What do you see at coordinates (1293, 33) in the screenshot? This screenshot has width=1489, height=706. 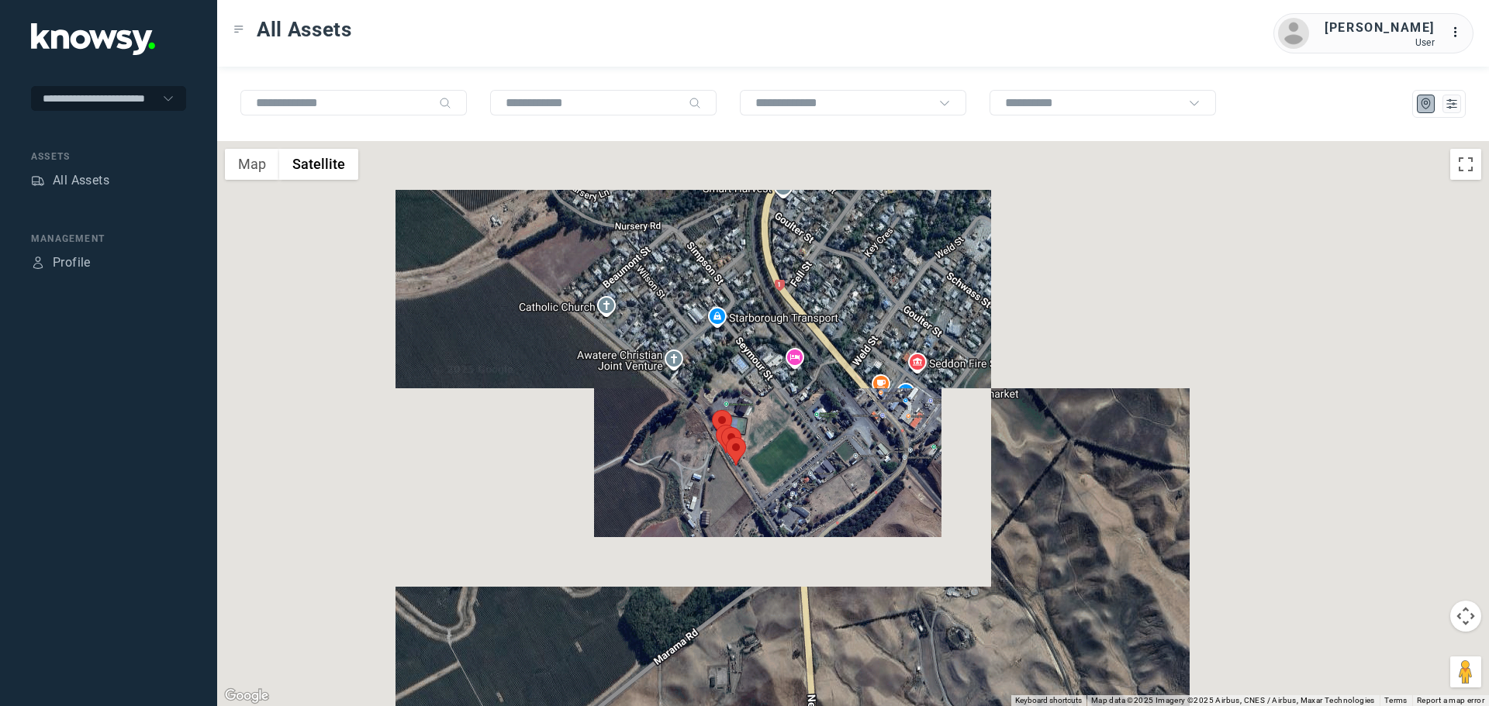 I see `img: avatar.png` at bounding box center [1293, 33].